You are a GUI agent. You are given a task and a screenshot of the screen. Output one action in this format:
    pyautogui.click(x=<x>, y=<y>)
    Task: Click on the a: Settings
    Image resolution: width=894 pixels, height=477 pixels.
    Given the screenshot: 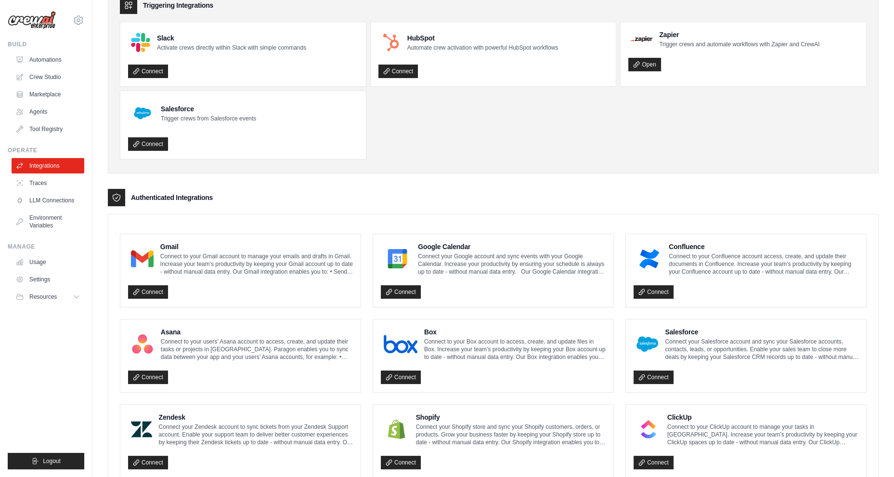 What is the action you would take?
    pyautogui.click(x=48, y=279)
    